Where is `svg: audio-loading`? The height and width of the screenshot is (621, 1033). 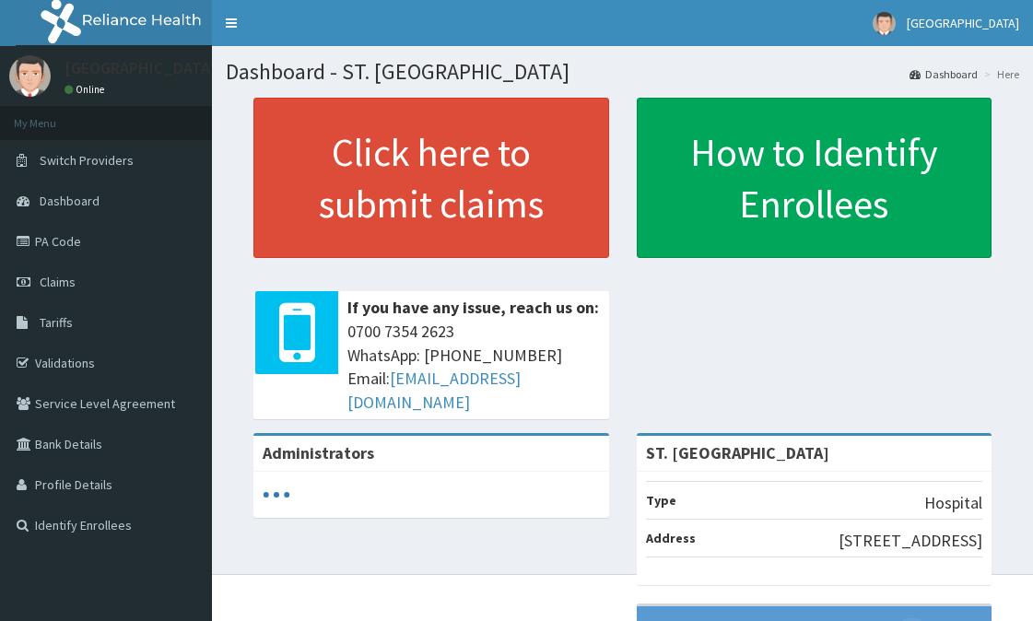 svg: audio-loading is located at coordinates (277, 495).